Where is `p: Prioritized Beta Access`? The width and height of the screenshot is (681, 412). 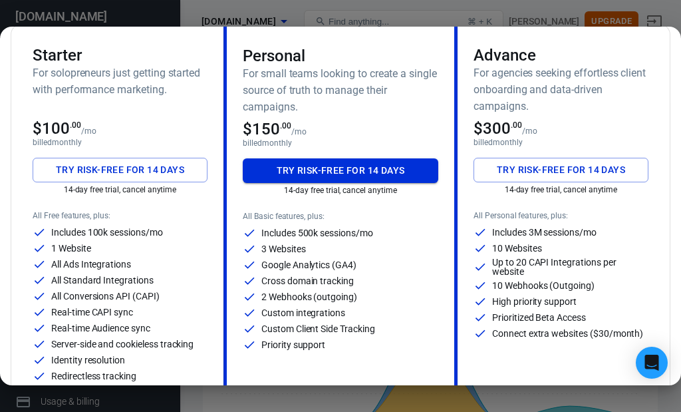
p: Prioritized Beta Access is located at coordinates (539, 317).